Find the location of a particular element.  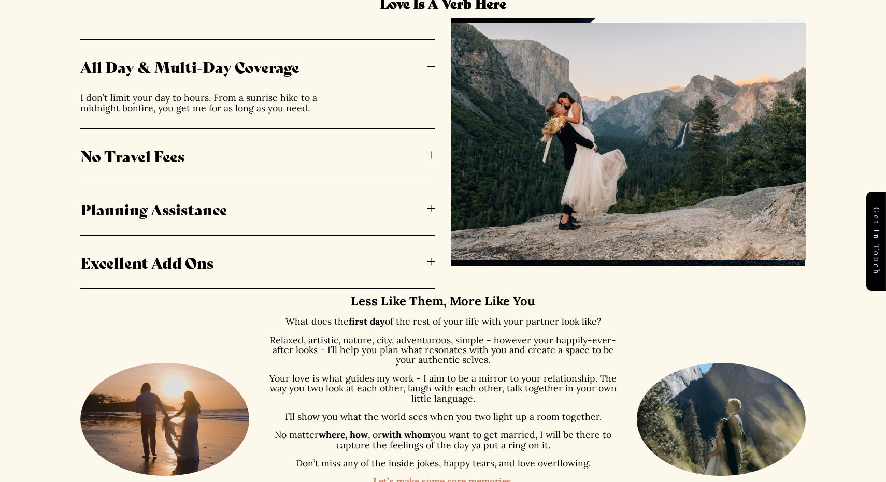

button: All Day & Multi-Day Coverage is located at coordinates (258, 66).